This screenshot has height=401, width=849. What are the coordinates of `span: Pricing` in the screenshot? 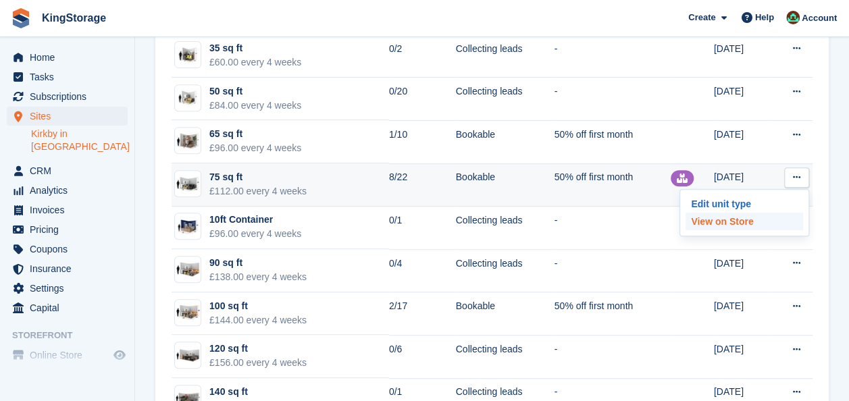 It's located at (70, 230).